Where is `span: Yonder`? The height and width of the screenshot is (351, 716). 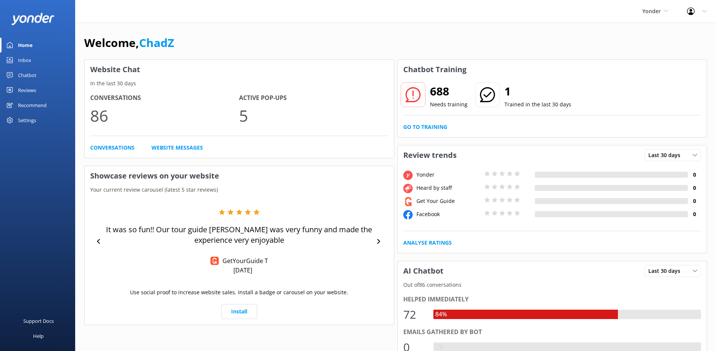 span: Yonder is located at coordinates (652, 11).